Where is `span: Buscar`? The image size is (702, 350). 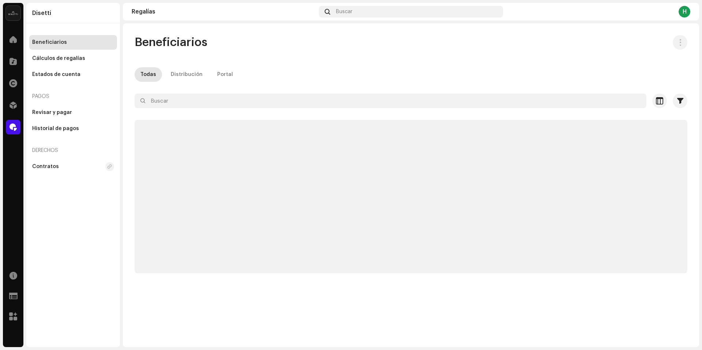 span: Buscar is located at coordinates (344, 12).